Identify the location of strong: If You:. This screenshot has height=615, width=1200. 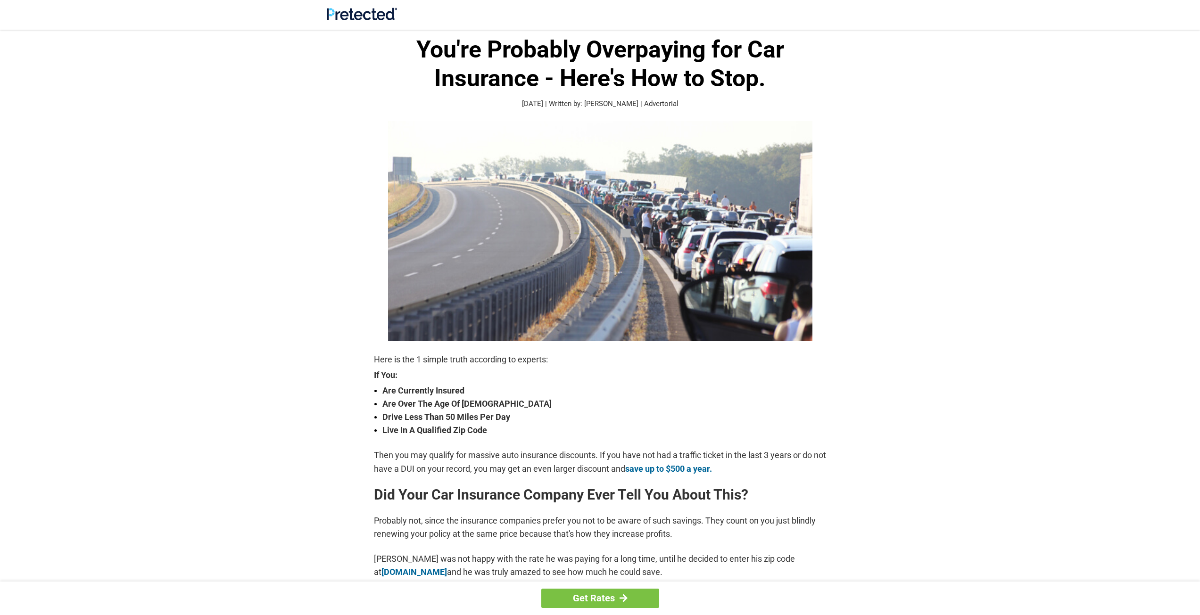
(600, 375).